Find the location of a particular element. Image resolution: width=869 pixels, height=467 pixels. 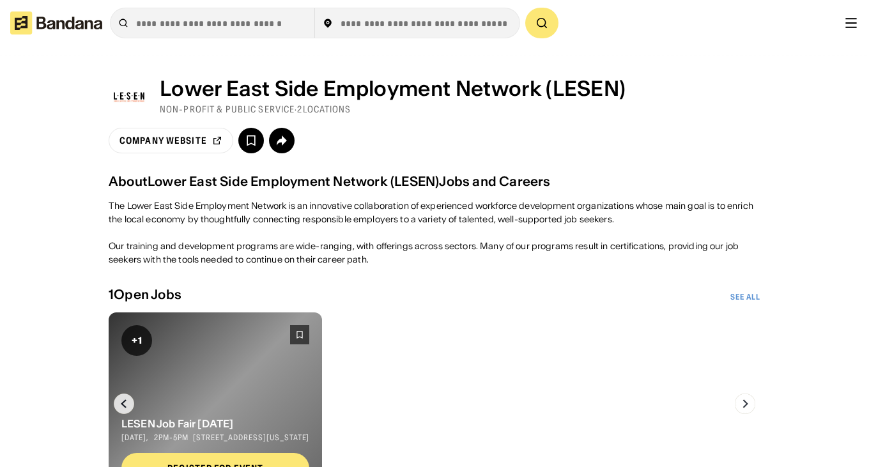

img: Lower East Side Employment Network (LESEN) logo is located at coordinates (129, 97).